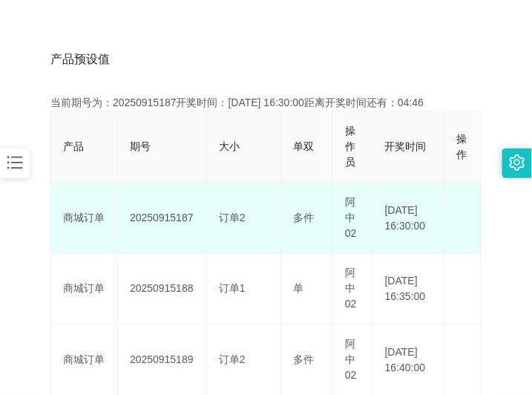 The width and height of the screenshot is (532, 395). Describe the element at coordinates (229, 146) in the screenshot. I see `span: 大小` at that location.